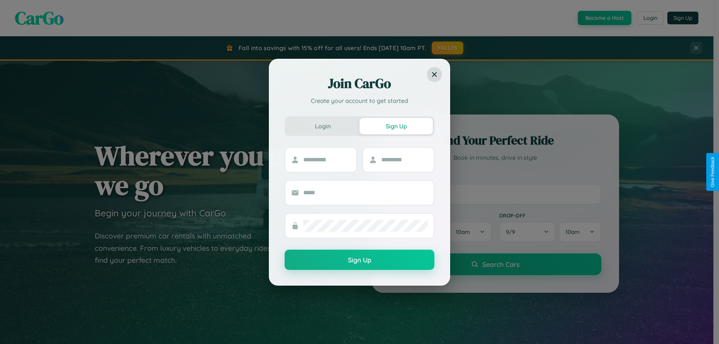 This screenshot has width=719, height=344. I want to click on h2: Join CarGo, so click(359, 83).